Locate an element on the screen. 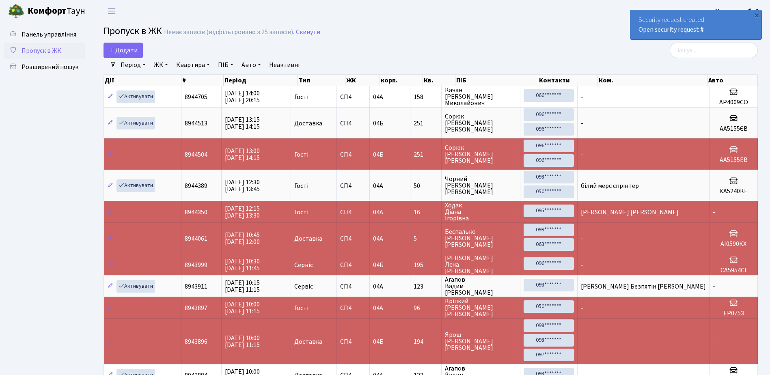 This screenshot has width=770, height=375. h5: СА5954СІ is located at coordinates (733, 270).